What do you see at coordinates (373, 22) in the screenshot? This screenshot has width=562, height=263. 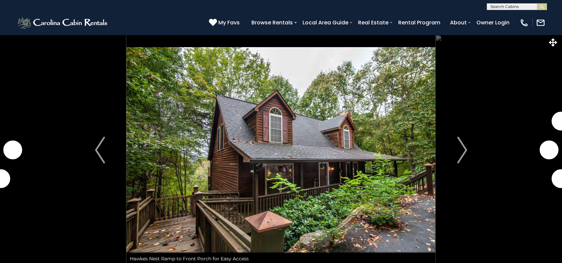 I see `a: Real Estate` at bounding box center [373, 22].